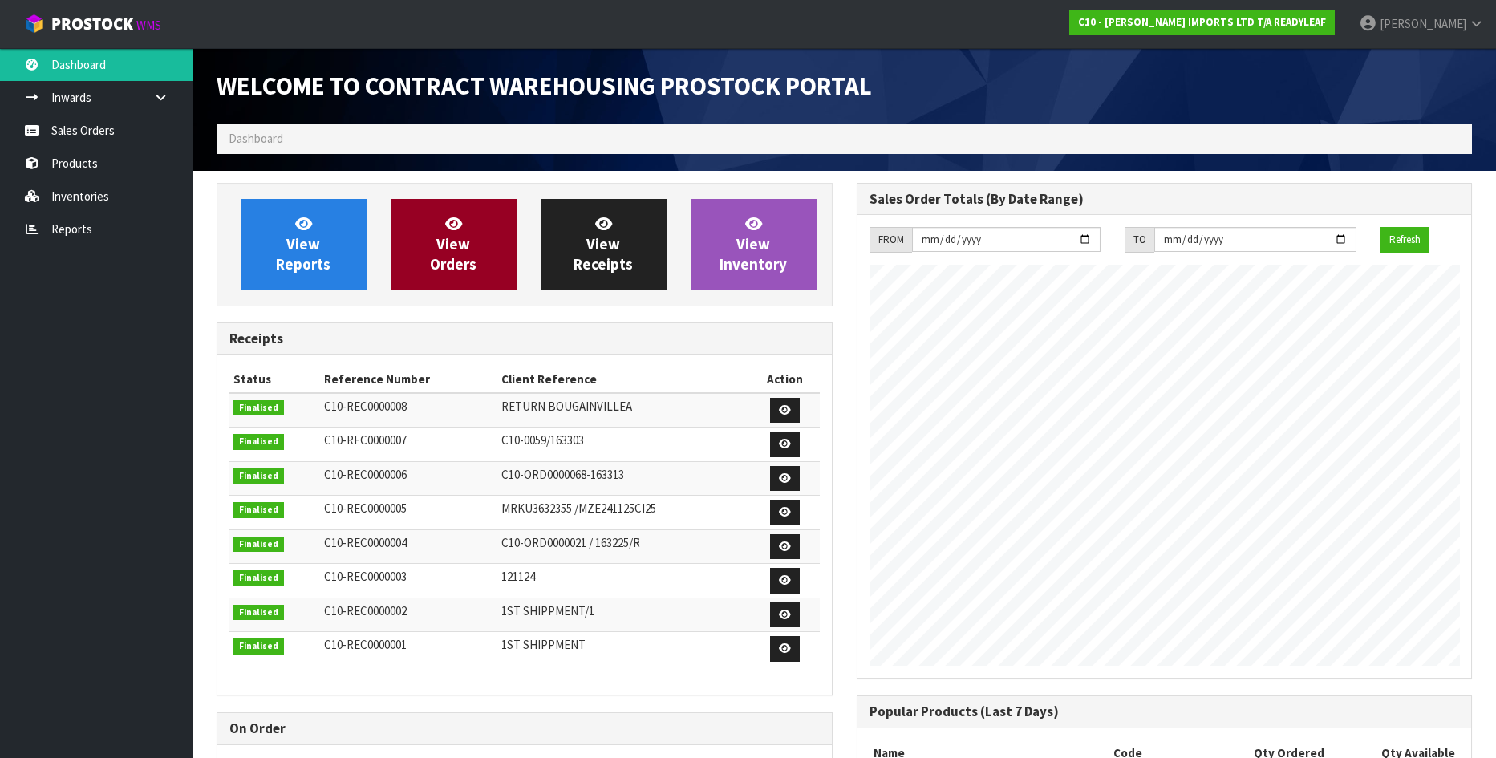 The image size is (1496, 758). I want to click on span: C10-REC0000004, so click(365, 542).